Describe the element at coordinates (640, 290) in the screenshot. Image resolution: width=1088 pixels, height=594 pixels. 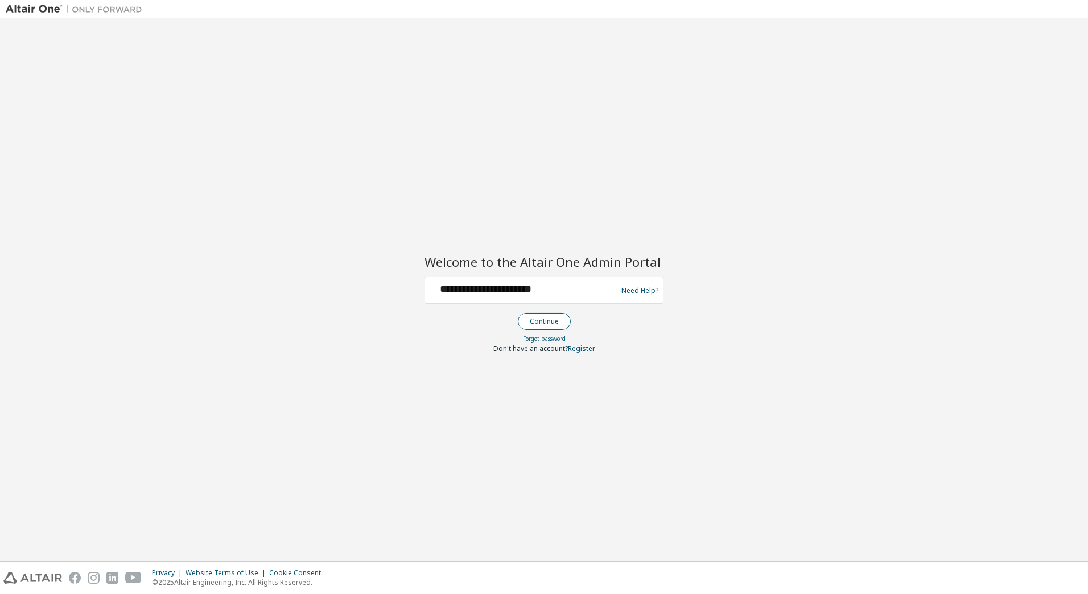
I see `a: Need Help?` at that location.